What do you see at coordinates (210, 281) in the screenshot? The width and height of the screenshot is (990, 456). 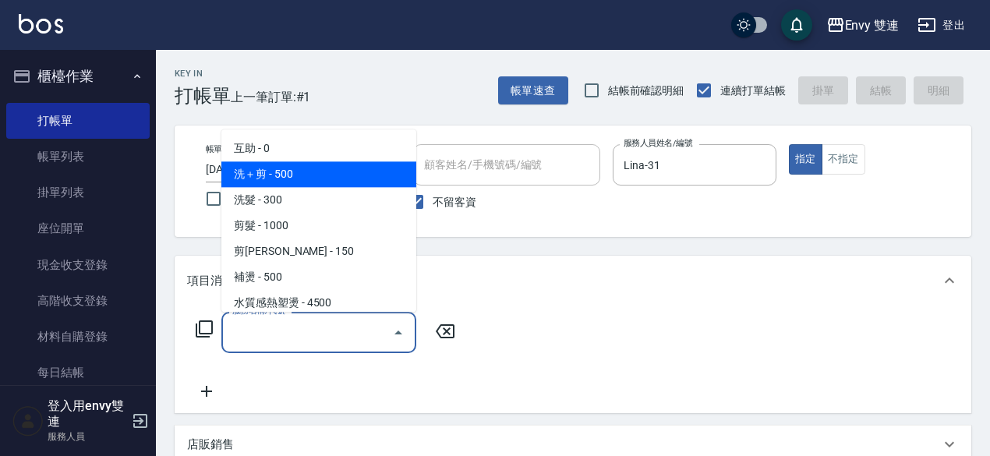 I see `p: 項目消費` at bounding box center [210, 281].